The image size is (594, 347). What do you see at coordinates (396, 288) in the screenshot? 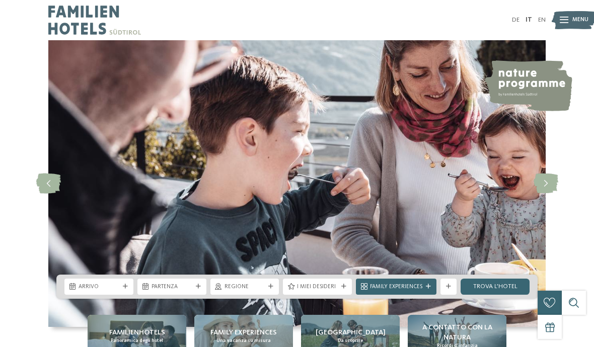
I see `span: Family Experiences` at bounding box center [396, 288].